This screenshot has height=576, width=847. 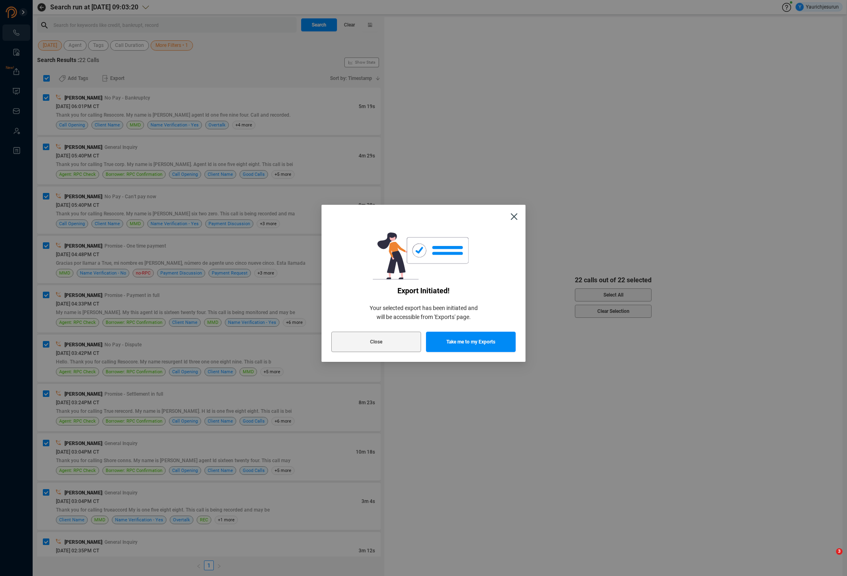 What do you see at coordinates (423, 291) in the screenshot?
I see `span: Export initiated!` at bounding box center [423, 291].